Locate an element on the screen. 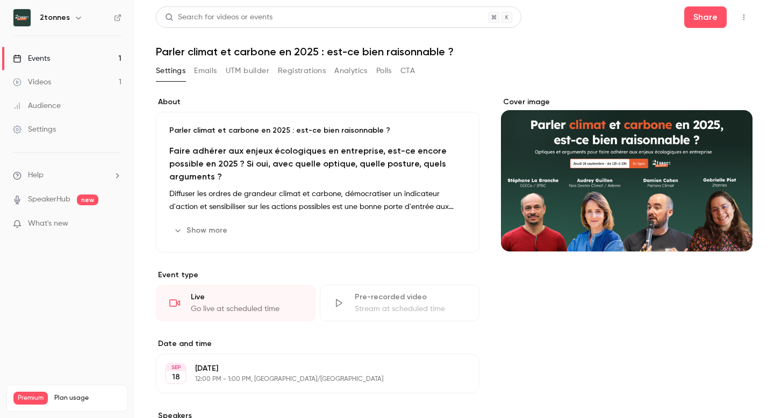  button: Polls is located at coordinates (384, 71).